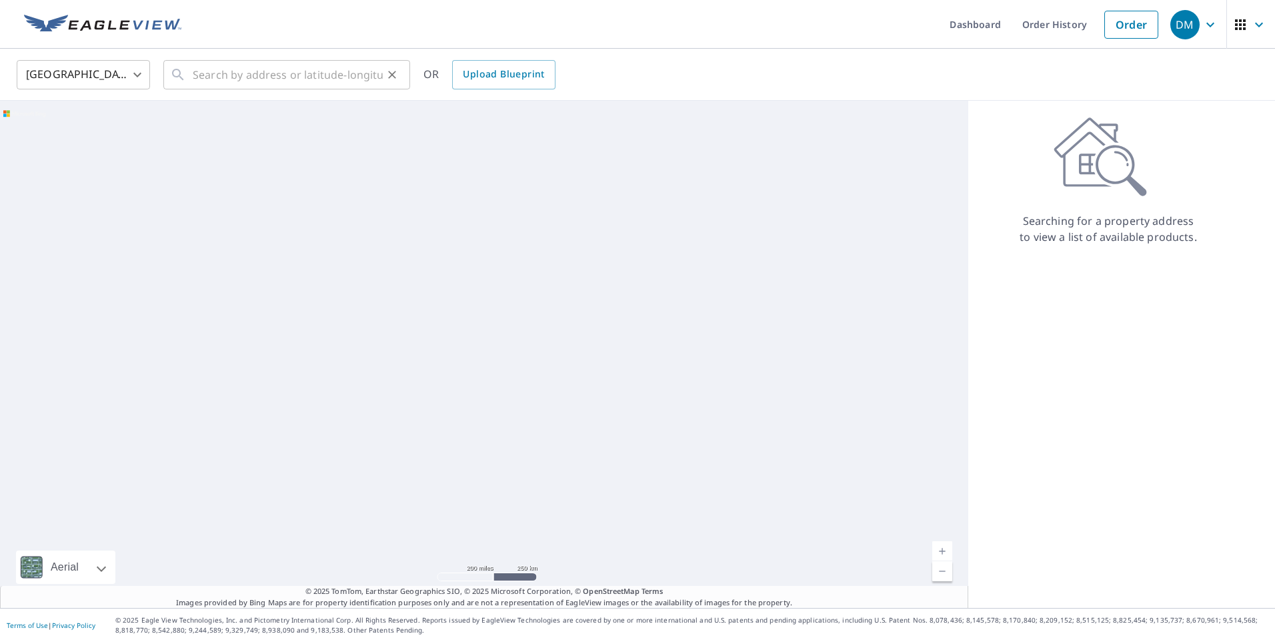  Describe the element at coordinates (73, 625) in the screenshot. I see `a: Privacy Policy` at that location.